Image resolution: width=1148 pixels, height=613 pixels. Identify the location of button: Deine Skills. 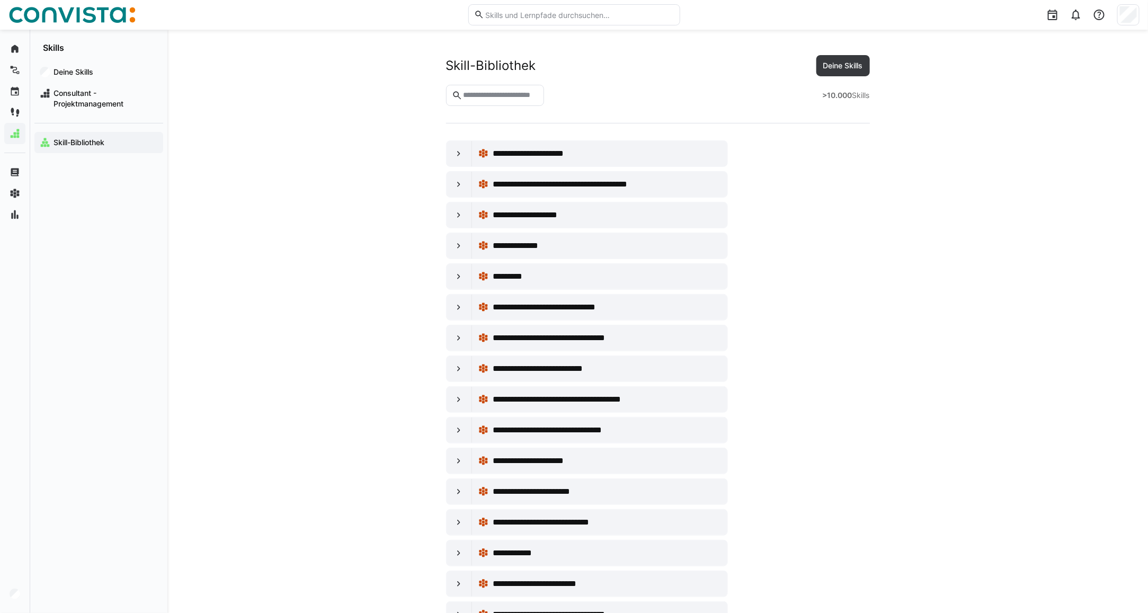
(843, 66).